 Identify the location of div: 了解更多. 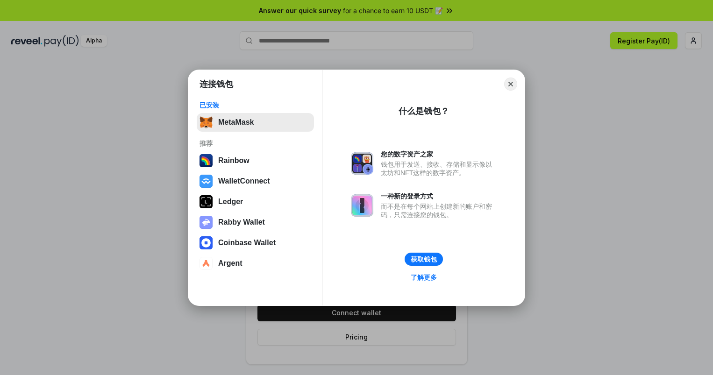
(424, 277).